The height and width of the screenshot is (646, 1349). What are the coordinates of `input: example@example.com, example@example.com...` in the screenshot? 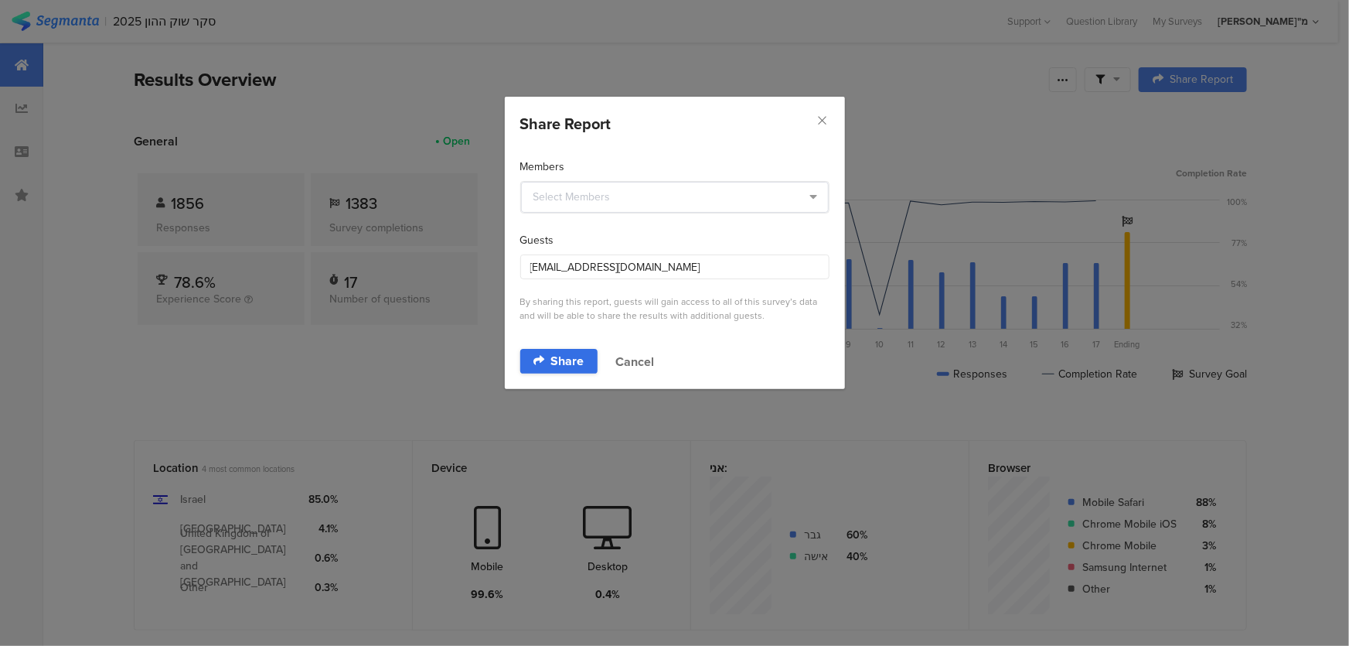 It's located at (675, 267).